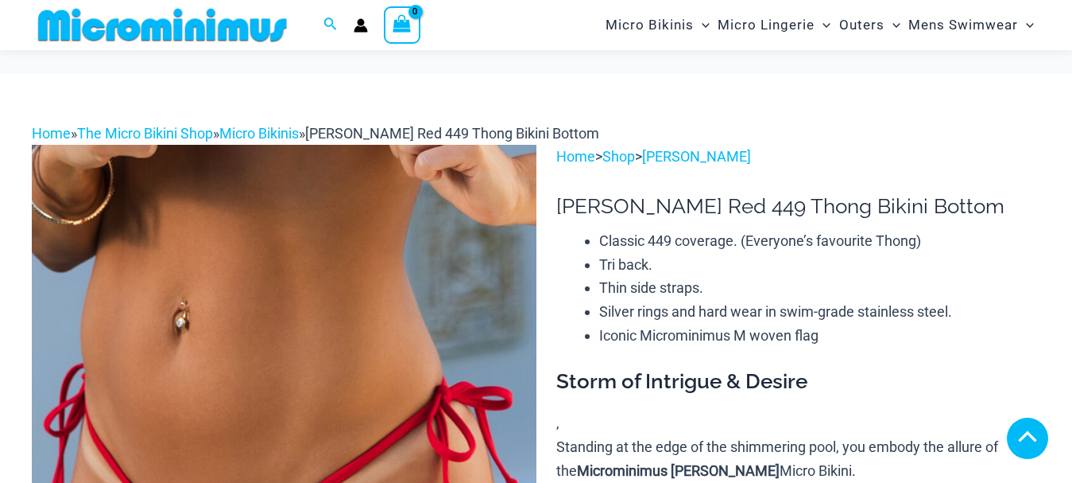 Image resolution: width=1072 pixels, height=483 pixels. Describe the element at coordinates (259, 133) in the screenshot. I see `a: Micro Bikinis` at that location.